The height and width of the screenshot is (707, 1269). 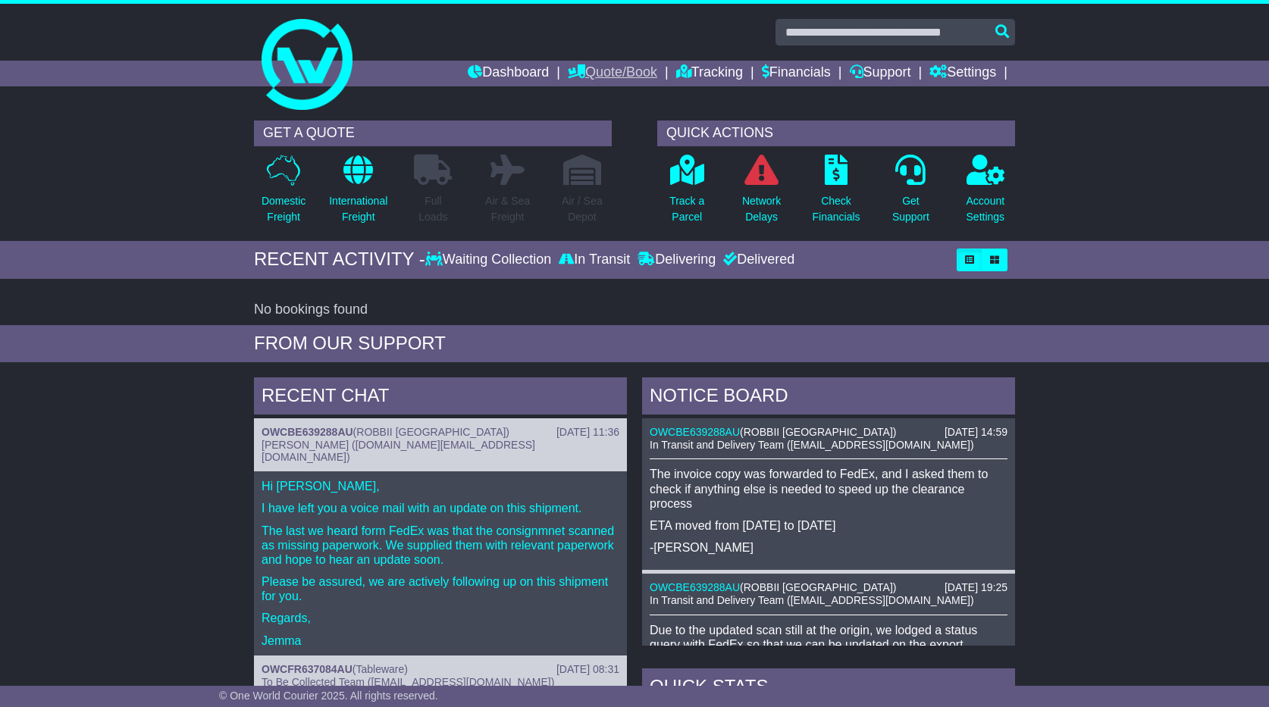 I want to click on a: Settings, so click(x=963, y=74).